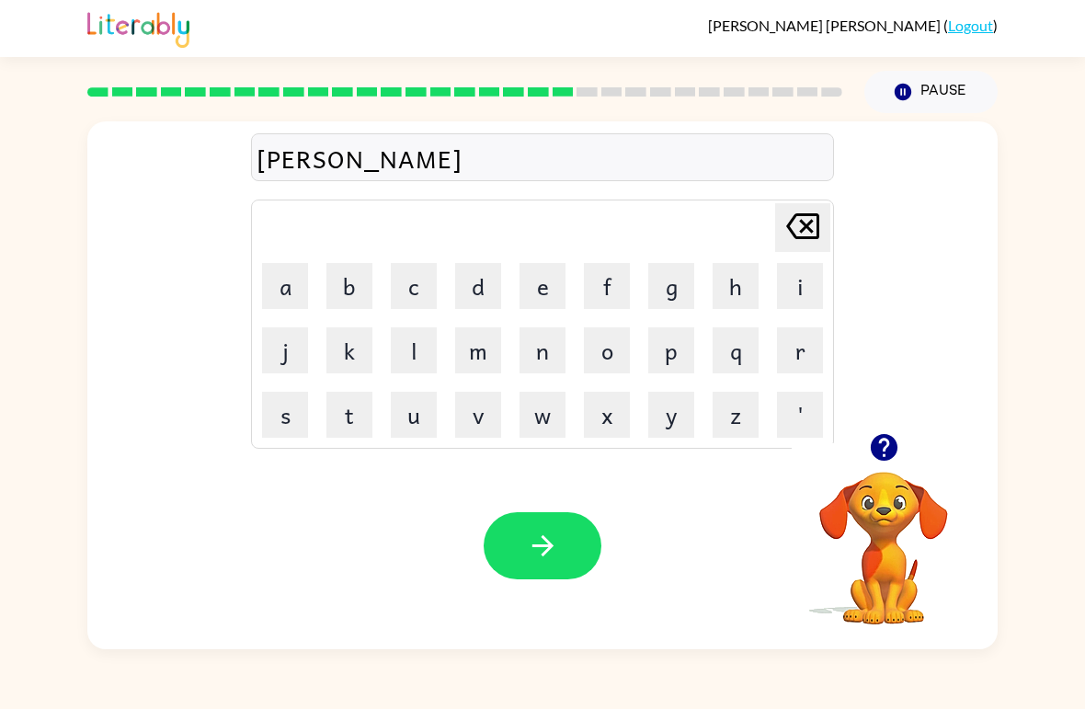 The image size is (1085, 709). I want to click on button: f, so click(607, 286).